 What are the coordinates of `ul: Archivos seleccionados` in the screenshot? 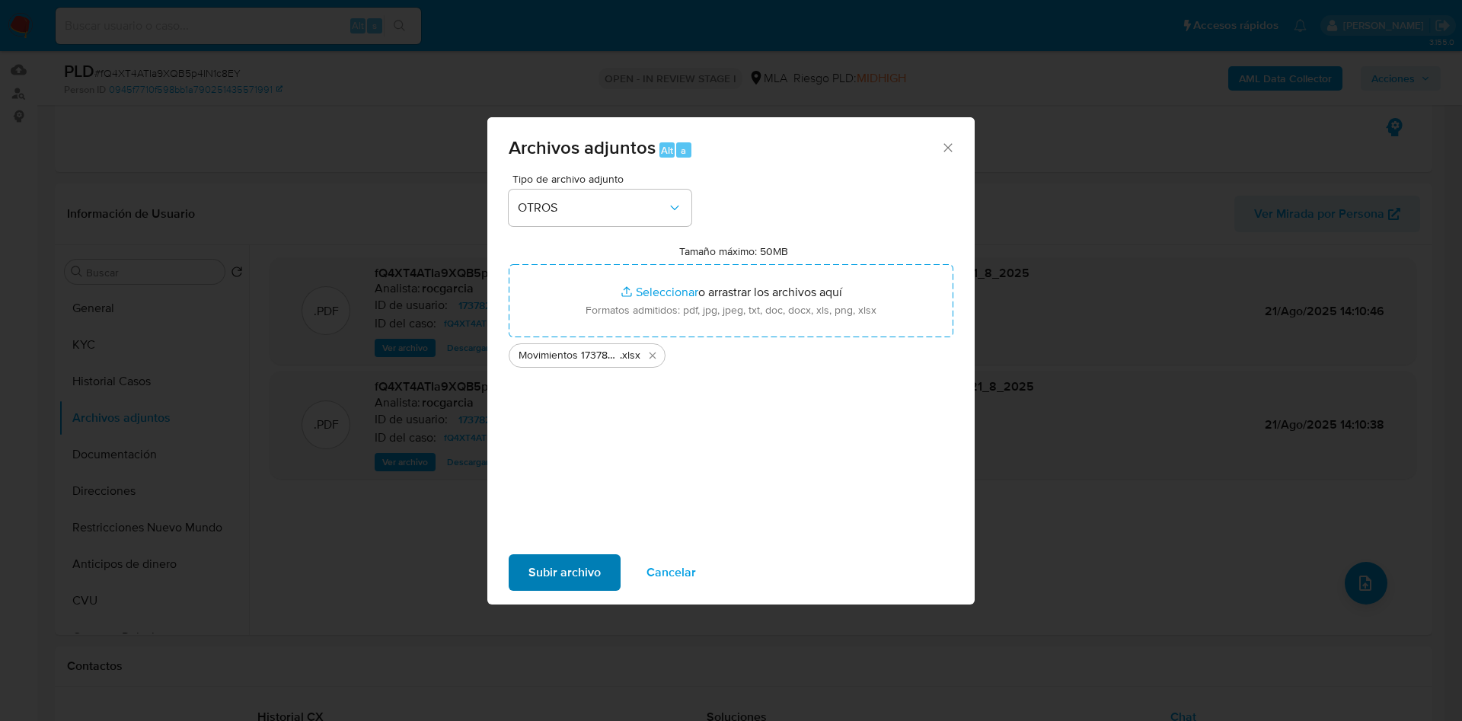 It's located at (731, 352).